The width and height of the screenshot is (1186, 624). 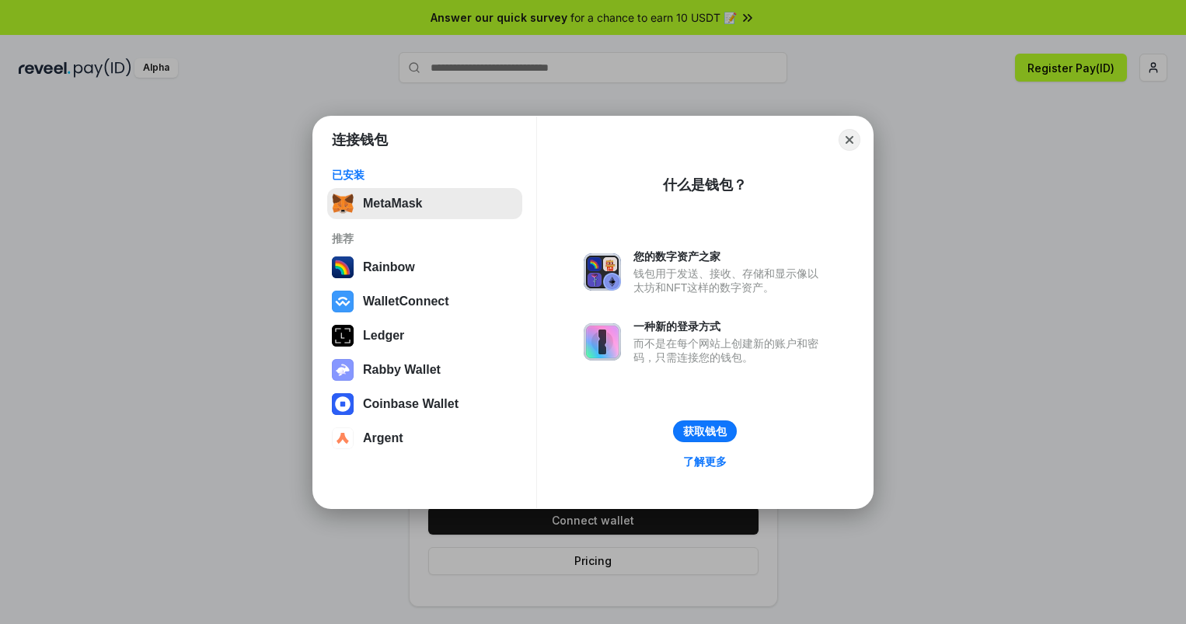 What do you see at coordinates (730, 326) in the screenshot?
I see `div: 一种新的登录方式` at bounding box center [730, 326].